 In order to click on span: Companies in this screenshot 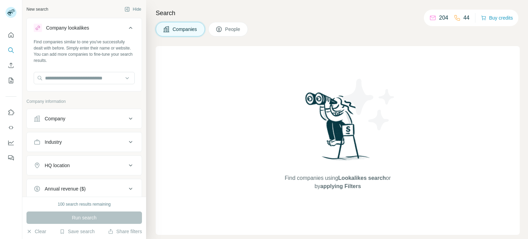, I will do `click(185, 29)`.